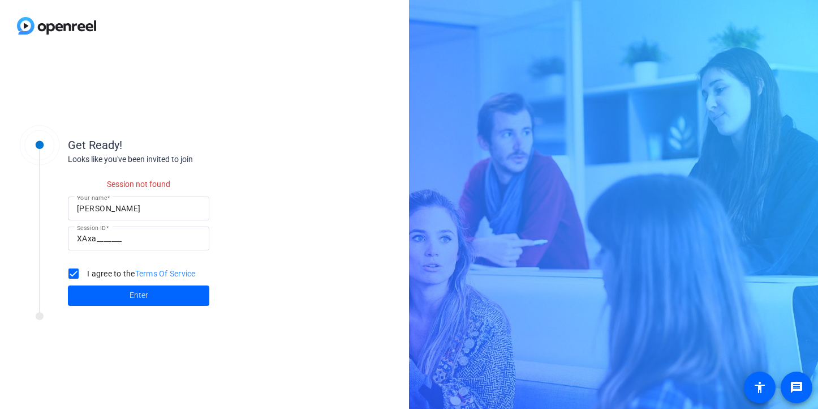 This screenshot has width=818, height=409. I want to click on p: Session not found, so click(139, 184).